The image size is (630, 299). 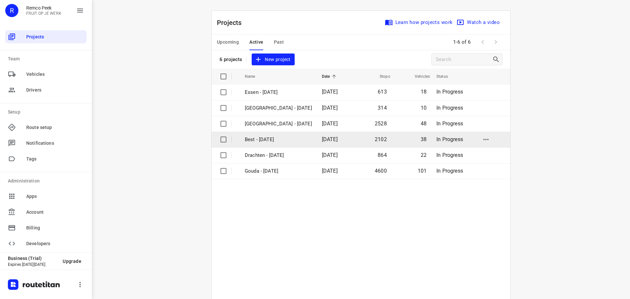 I want to click on span: Previous Page, so click(x=483, y=42).